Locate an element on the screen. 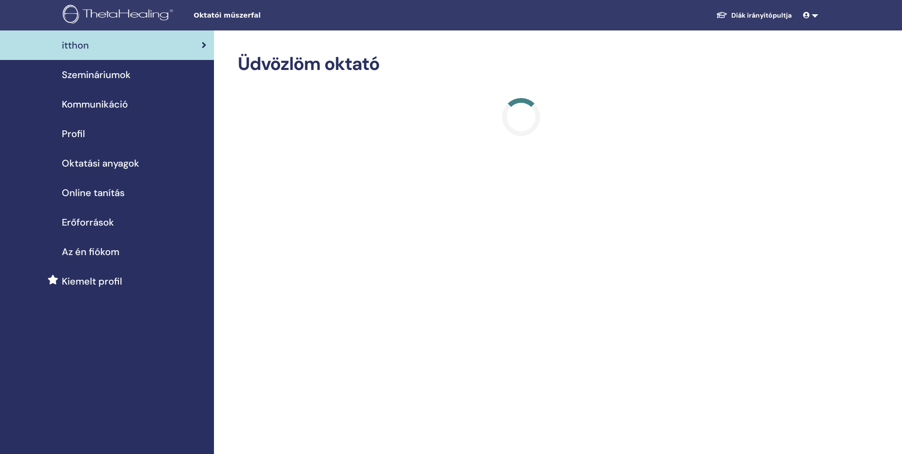  img: logo.png is located at coordinates (119, 15).